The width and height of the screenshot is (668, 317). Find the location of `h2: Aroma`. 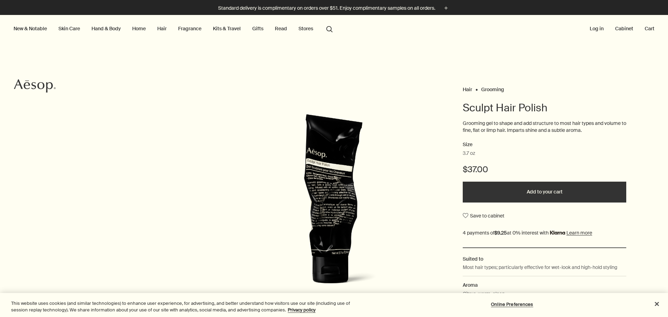

h2: Aroma is located at coordinates (544, 285).